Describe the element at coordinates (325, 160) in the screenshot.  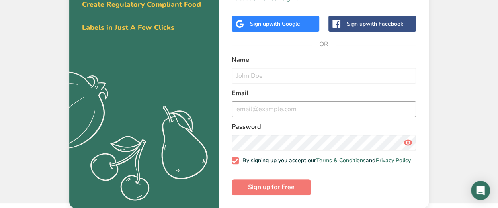
I see `span: By signing up you accept our and` at that location.